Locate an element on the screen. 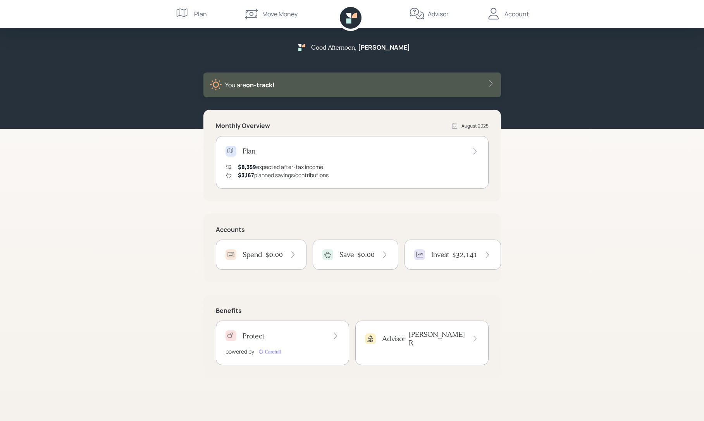  div: Move Money is located at coordinates (280, 14).